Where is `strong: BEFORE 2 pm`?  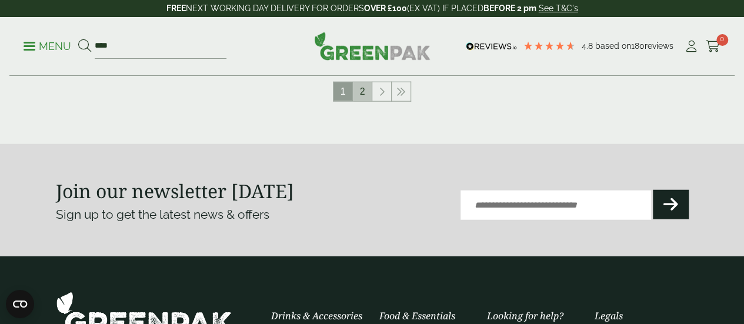
strong: BEFORE 2 pm is located at coordinates (510, 8).